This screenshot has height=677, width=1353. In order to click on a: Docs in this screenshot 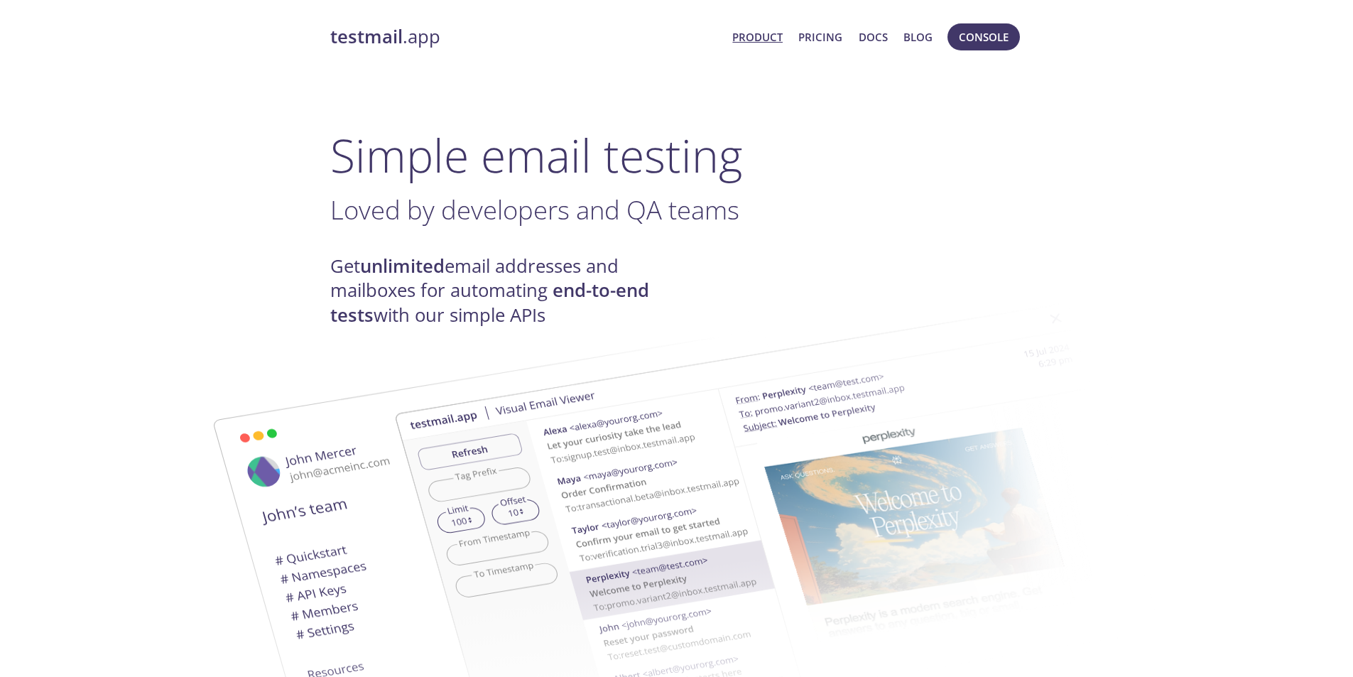, I will do `click(873, 37)`.